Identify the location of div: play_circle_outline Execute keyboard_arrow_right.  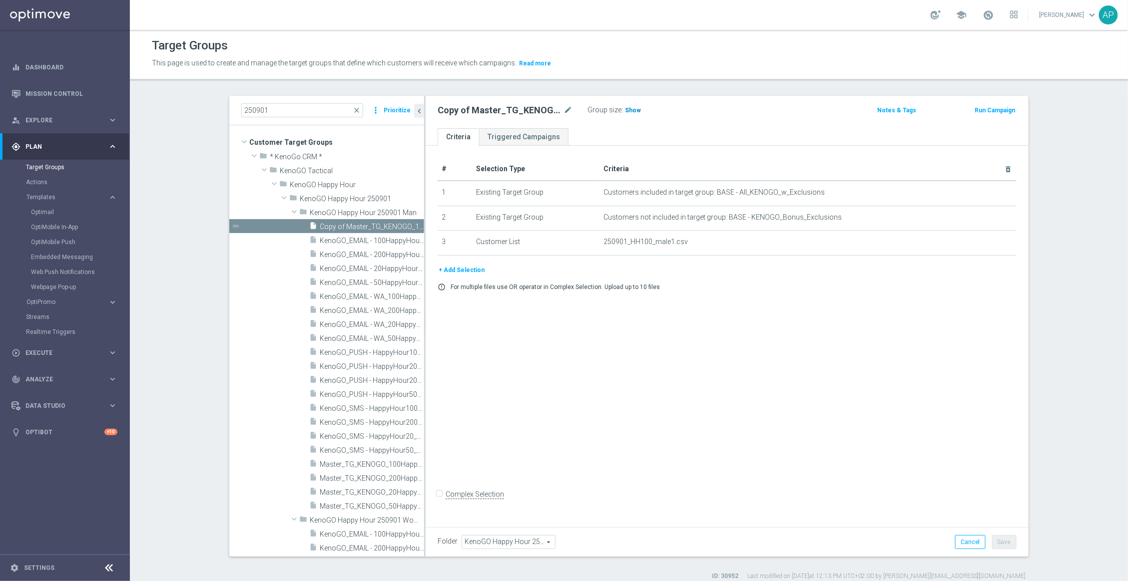
(64, 353).